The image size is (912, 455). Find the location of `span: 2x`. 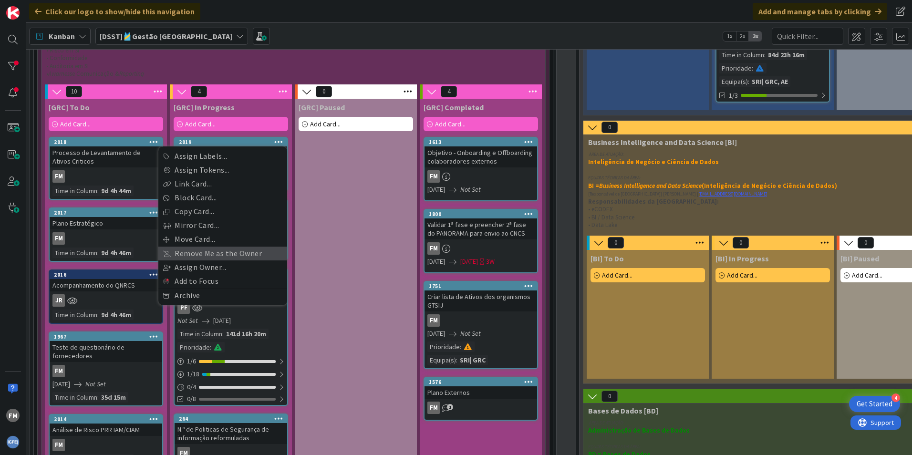

span: 2x is located at coordinates (742, 36).